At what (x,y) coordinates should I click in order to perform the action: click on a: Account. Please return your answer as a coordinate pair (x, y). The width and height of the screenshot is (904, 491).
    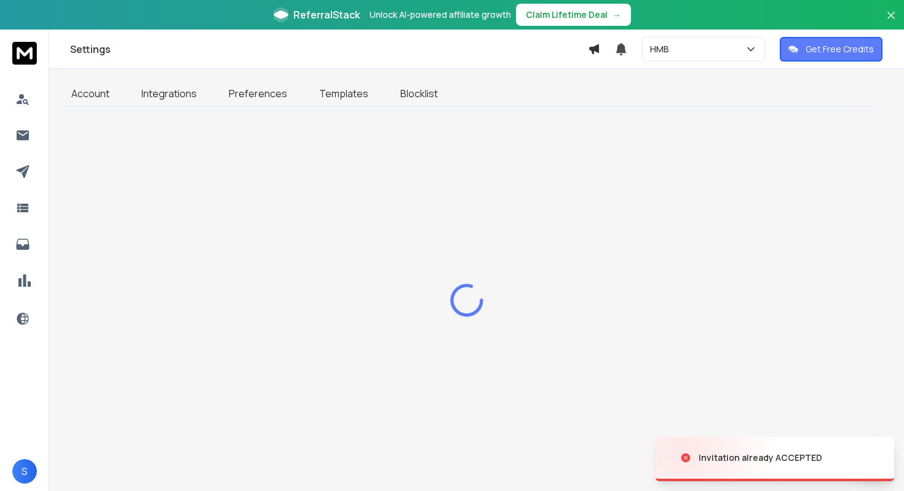
    Looking at the image, I should click on (90, 93).